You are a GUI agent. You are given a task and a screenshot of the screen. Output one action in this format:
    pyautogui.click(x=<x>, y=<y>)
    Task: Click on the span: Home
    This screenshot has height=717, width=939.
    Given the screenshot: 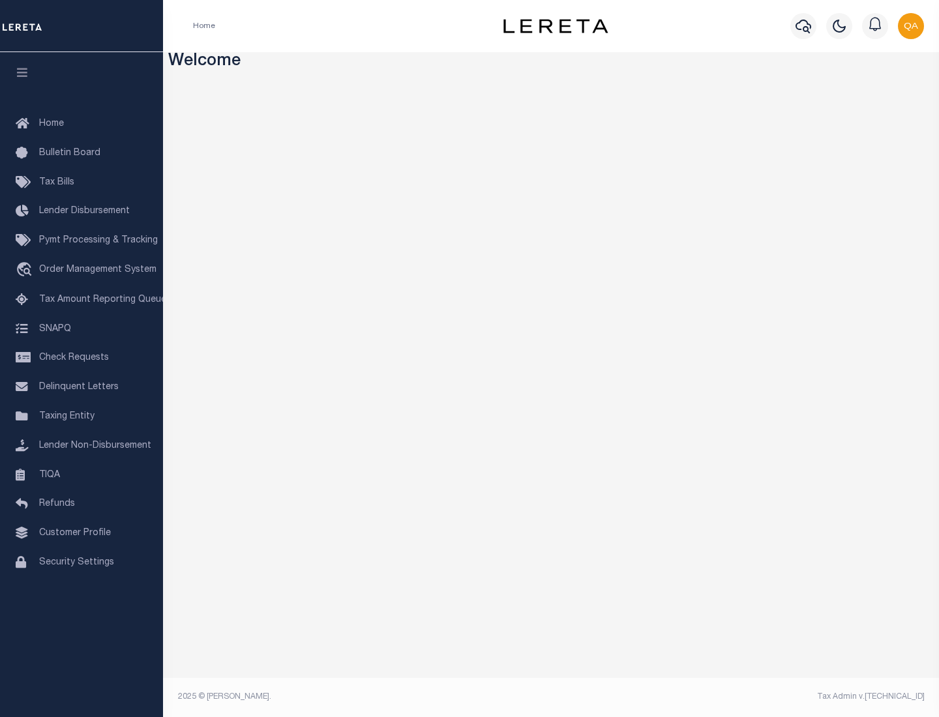 What is the action you would take?
    pyautogui.click(x=52, y=124)
    